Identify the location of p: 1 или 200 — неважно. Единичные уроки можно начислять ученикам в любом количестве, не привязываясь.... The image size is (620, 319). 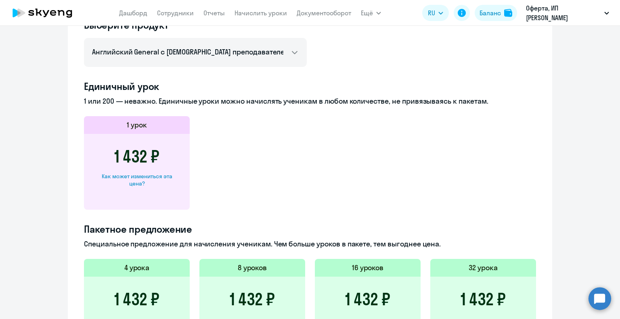
(310, 101).